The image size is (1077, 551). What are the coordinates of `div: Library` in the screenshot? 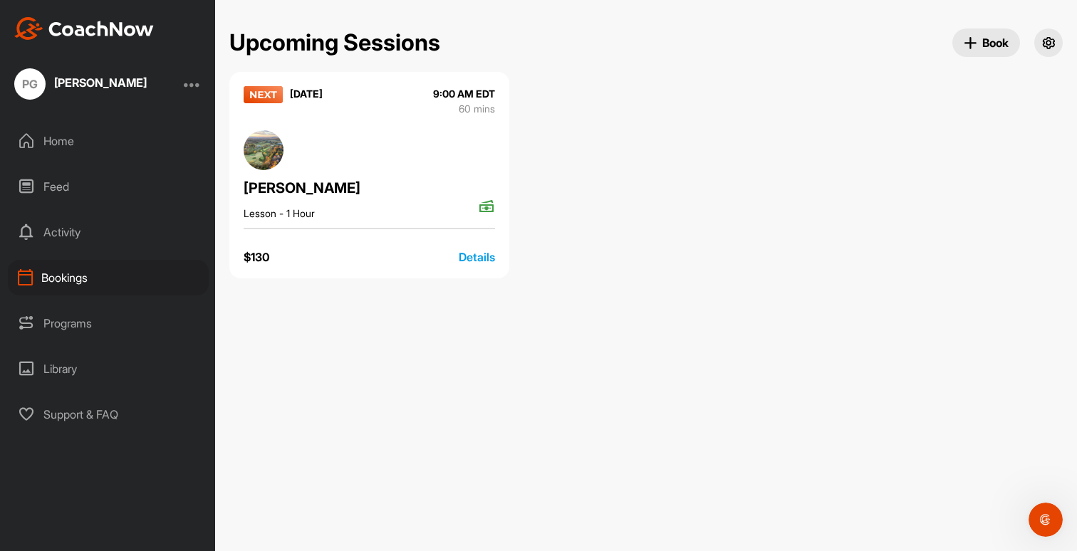 It's located at (108, 369).